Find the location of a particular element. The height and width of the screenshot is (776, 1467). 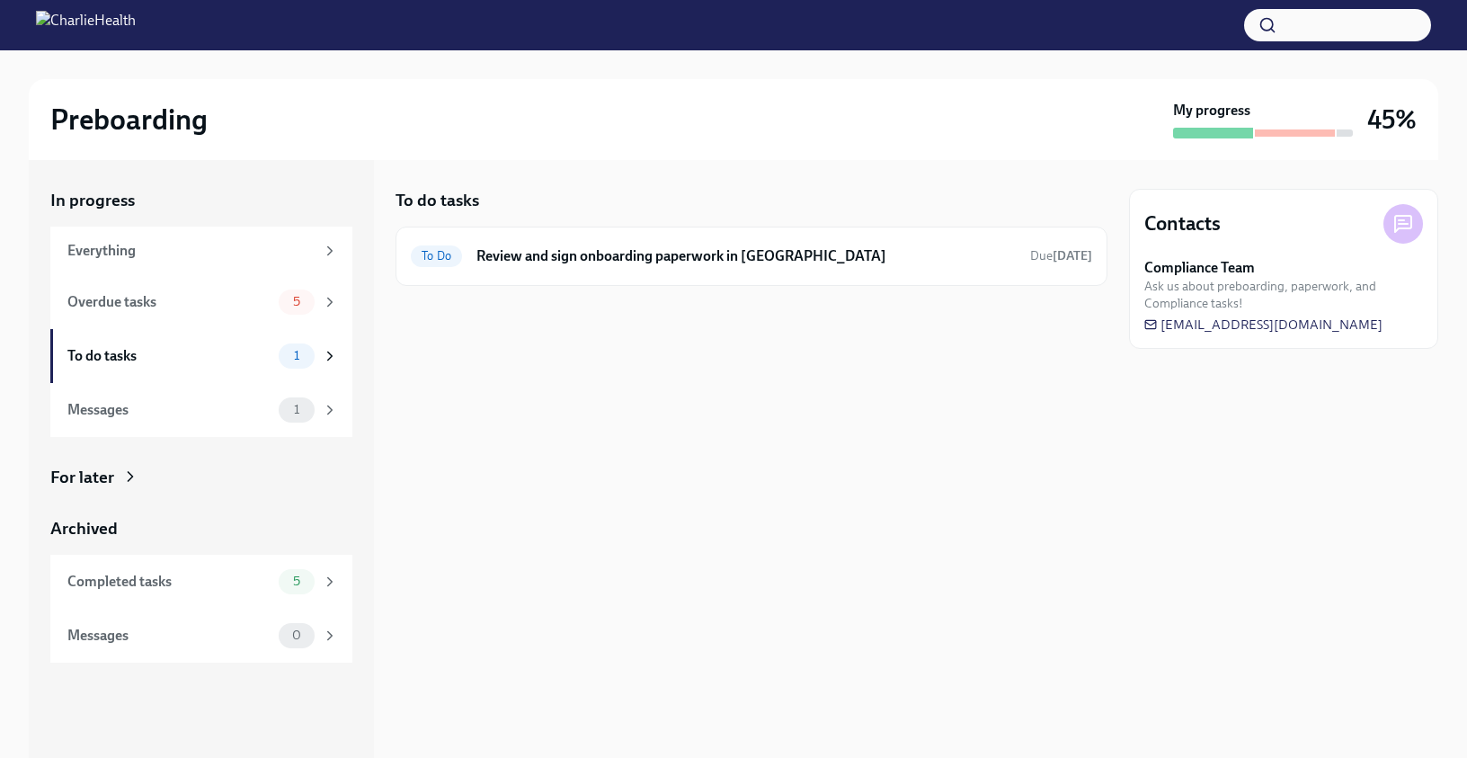

h4: Contacts is located at coordinates (1182, 224).